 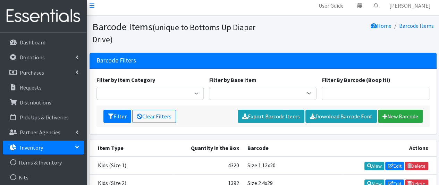 I want to click on h3: Barcode Filters, so click(x=116, y=60).